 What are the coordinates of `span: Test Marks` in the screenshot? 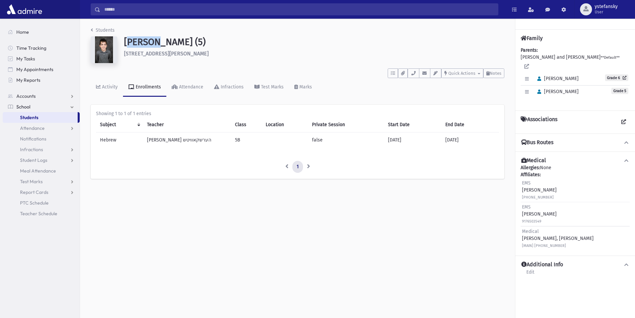 It's located at (31, 181).